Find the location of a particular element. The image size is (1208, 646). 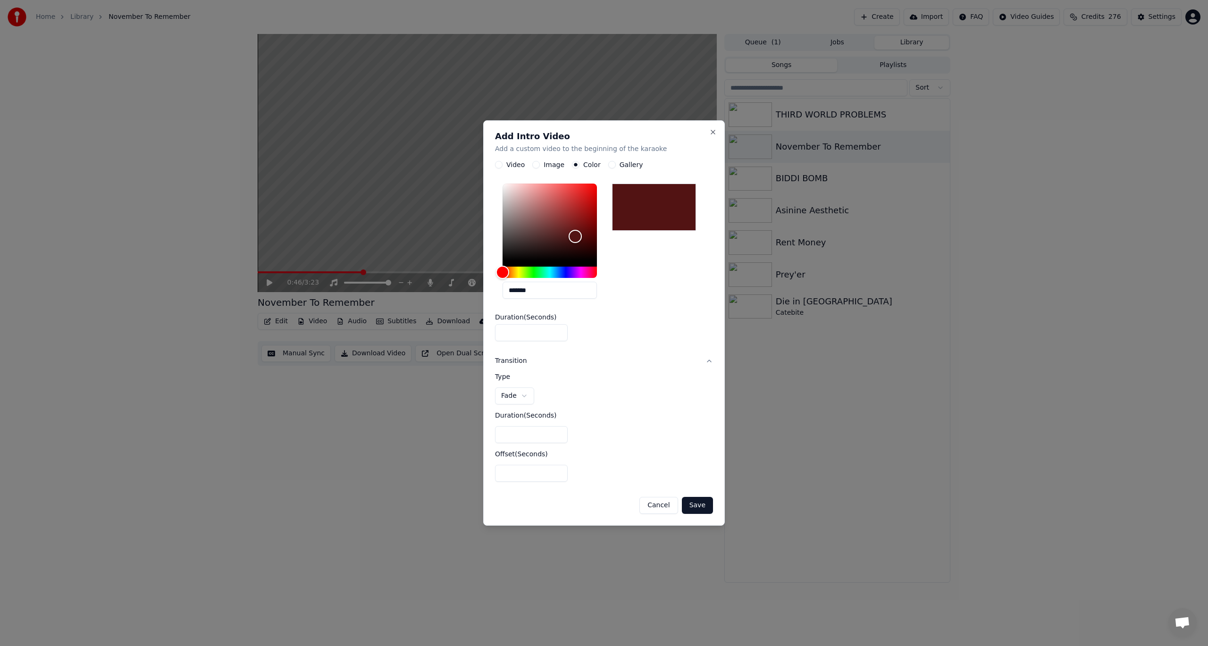

label: Video is located at coordinates (515, 165).